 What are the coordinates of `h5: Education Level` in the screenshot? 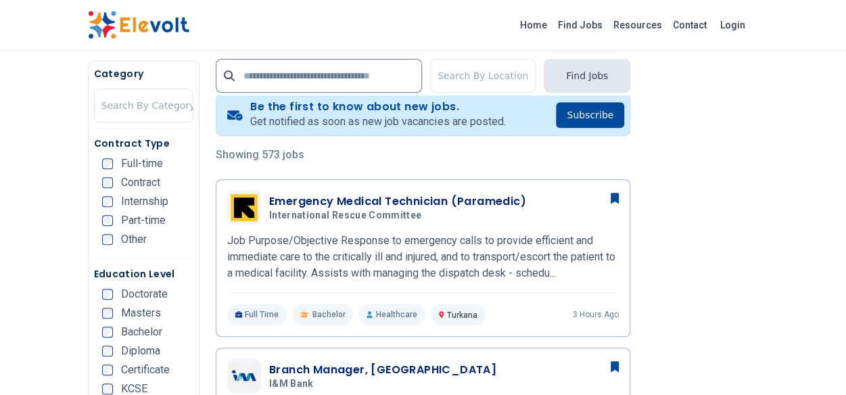 It's located at (143, 274).